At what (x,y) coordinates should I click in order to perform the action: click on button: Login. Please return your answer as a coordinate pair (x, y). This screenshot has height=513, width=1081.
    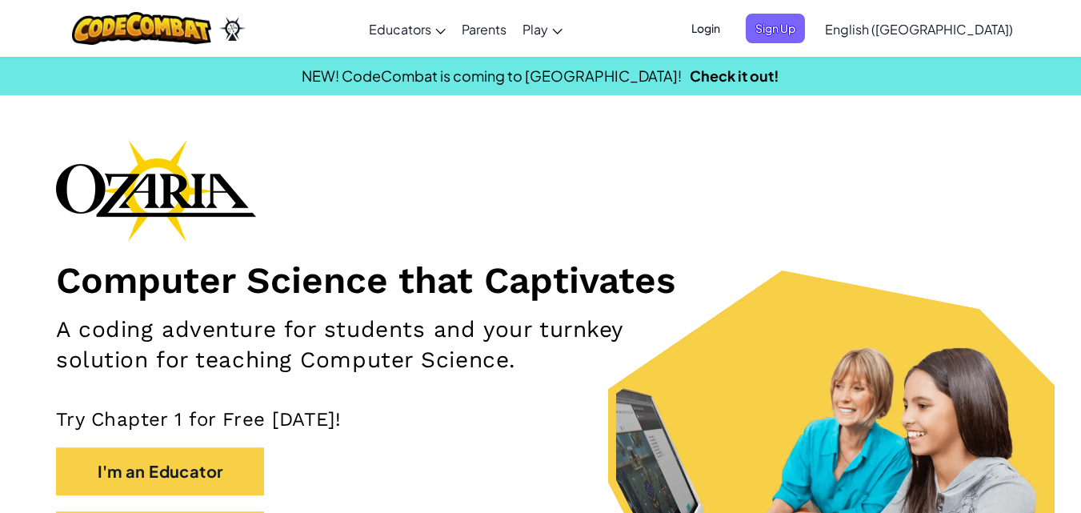
    Looking at the image, I should click on (706, 28).